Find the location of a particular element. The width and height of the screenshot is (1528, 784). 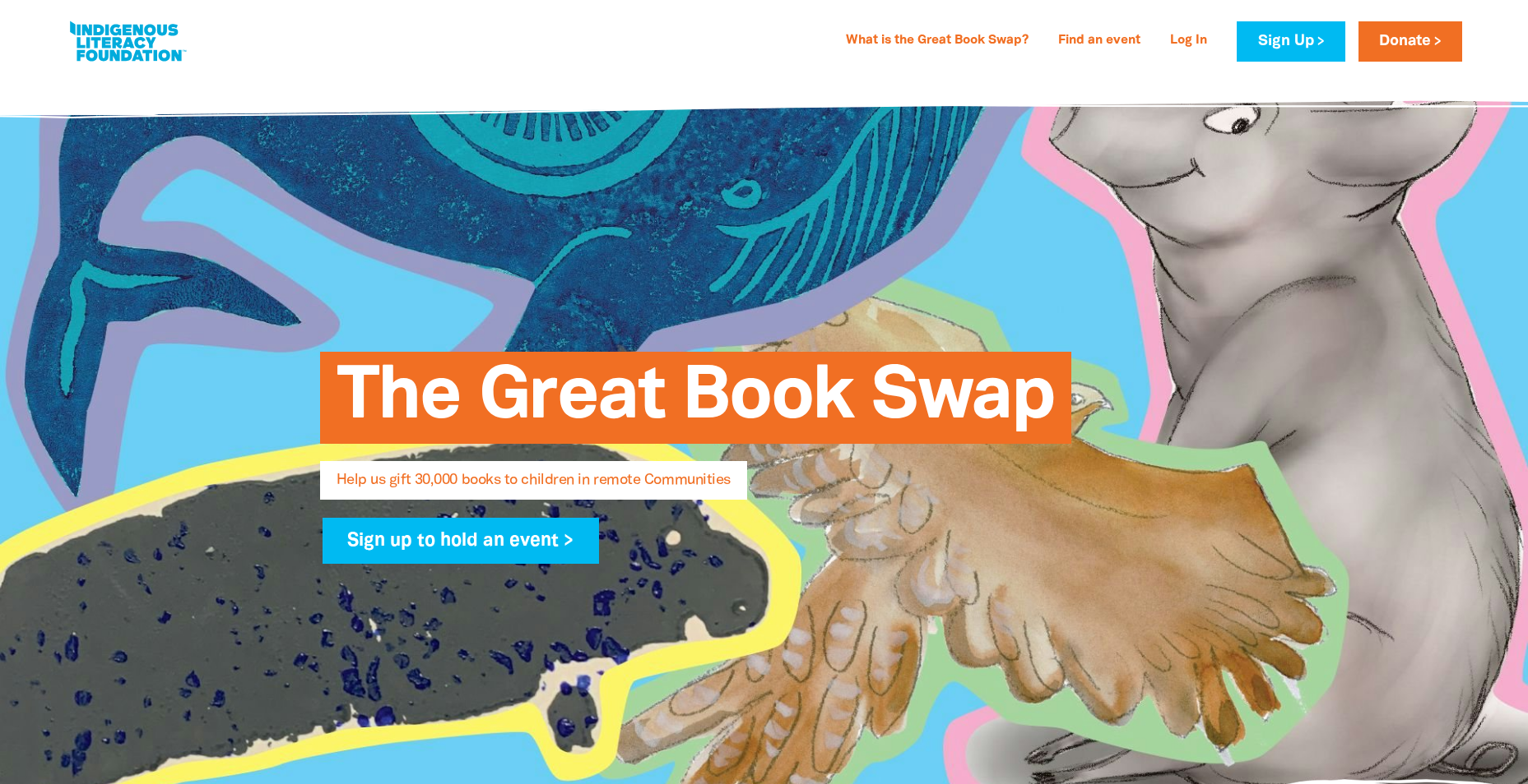

span: Help us gift 30,000 books to children in remote Communities is located at coordinates (533, 486).